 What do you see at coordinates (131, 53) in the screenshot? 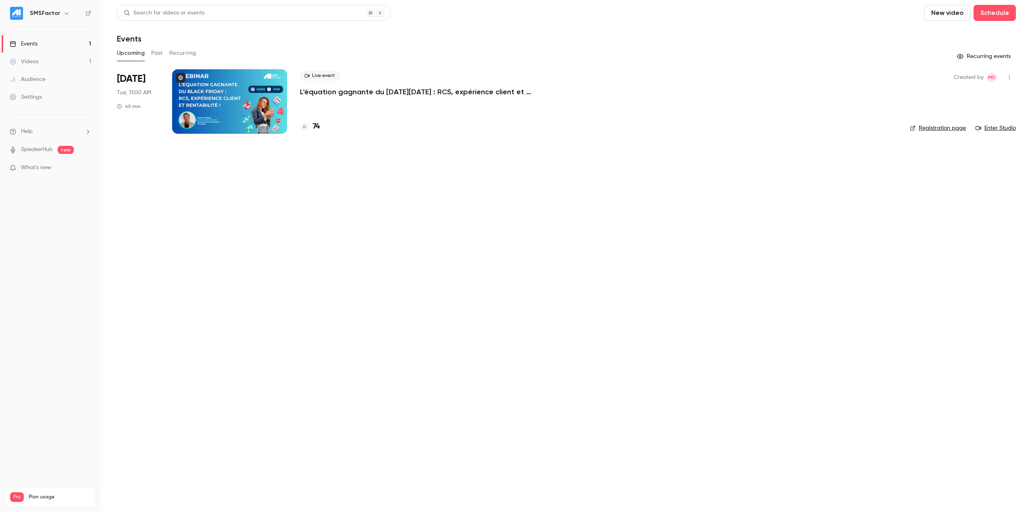
I see `button: Upcoming` at bounding box center [131, 53].